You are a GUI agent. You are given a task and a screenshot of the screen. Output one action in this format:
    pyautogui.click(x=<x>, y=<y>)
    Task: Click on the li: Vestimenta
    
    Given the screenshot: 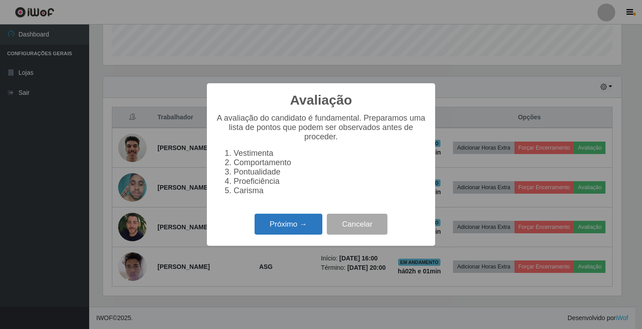 What is the action you would take?
    pyautogui.click(x=330, y=153)
    